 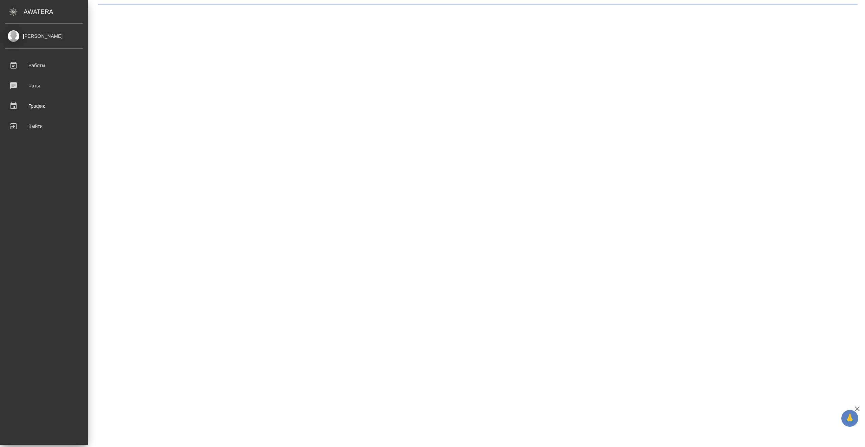 What do you see at coordinates (44, 126) in the screenshot?
I see `a: Выйти` at bounding box center [44, 126].